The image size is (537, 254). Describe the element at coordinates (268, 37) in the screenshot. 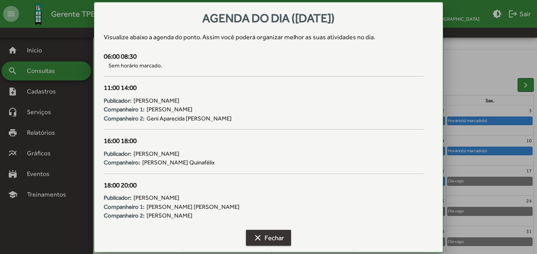

I see `div: Visualize abaixo a agenda do ponto . Assim você poderá organizar melhor as suas atividades no dia.` at that location.